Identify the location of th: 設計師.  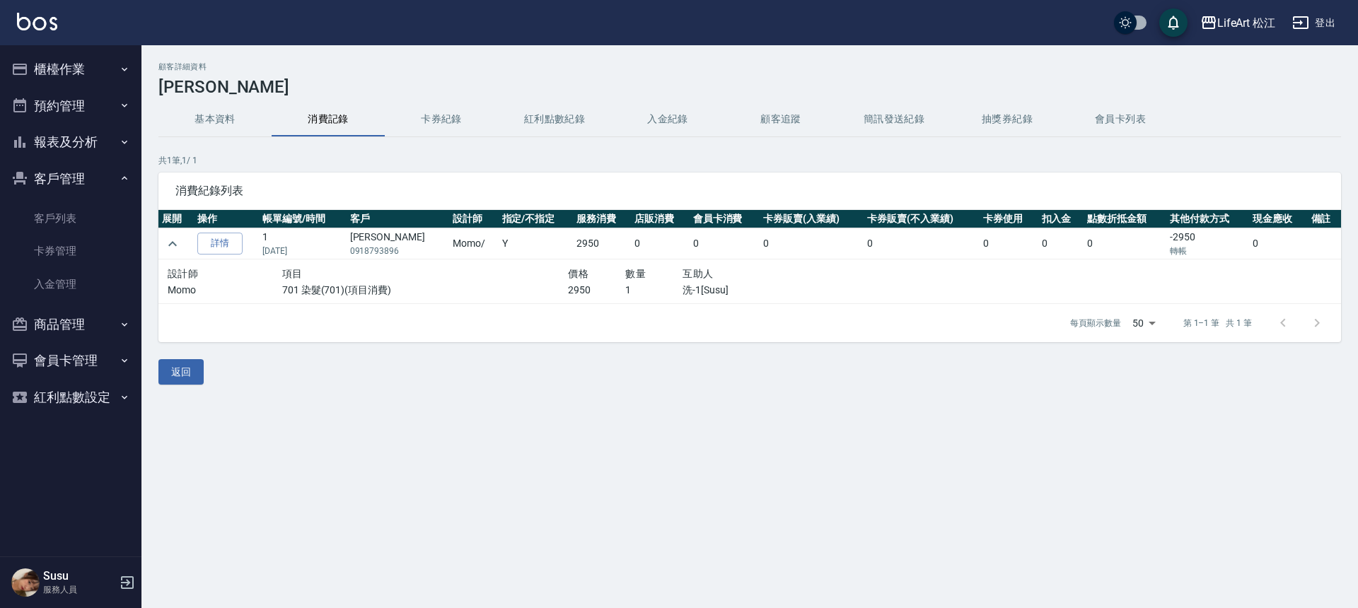
(474, 219).